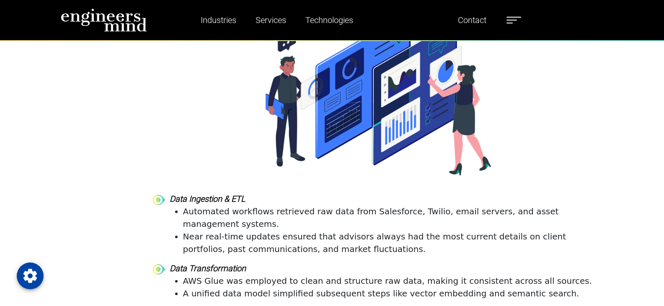 The image size is (664, 306). What do you see at coordinates (218, 20) in the screenshot?
I see `a: Industries` at bounding box center [218, 20].